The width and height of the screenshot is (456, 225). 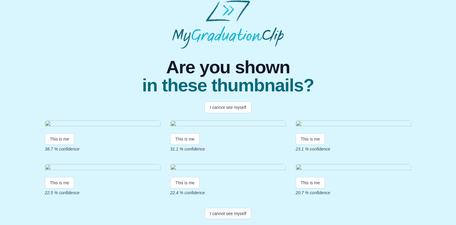 I want to click on p: 38.7 % confidence, so click(x=103, y=149).